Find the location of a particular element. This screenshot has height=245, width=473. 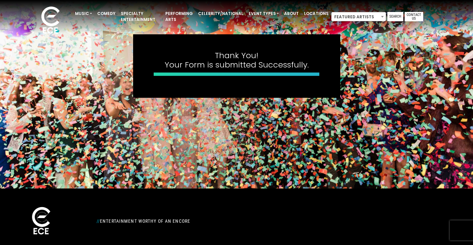

a: Contact Us is located at coordinates (414, 17).